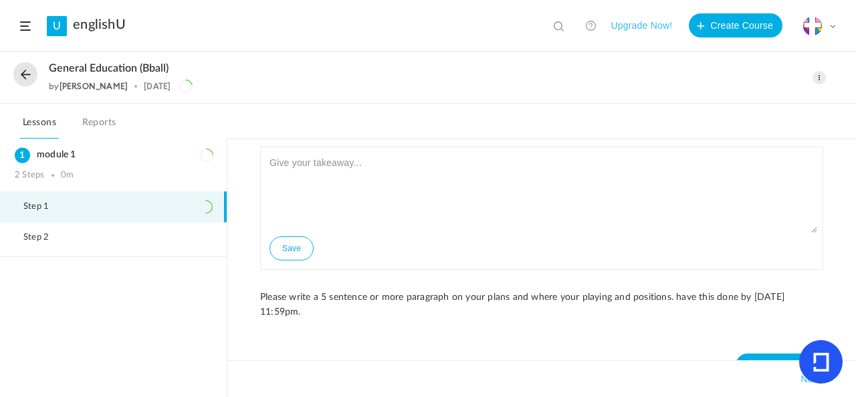  Describe the element at coordinates (39, 126) in the screenshot. I see `a: Lessons` at that location.